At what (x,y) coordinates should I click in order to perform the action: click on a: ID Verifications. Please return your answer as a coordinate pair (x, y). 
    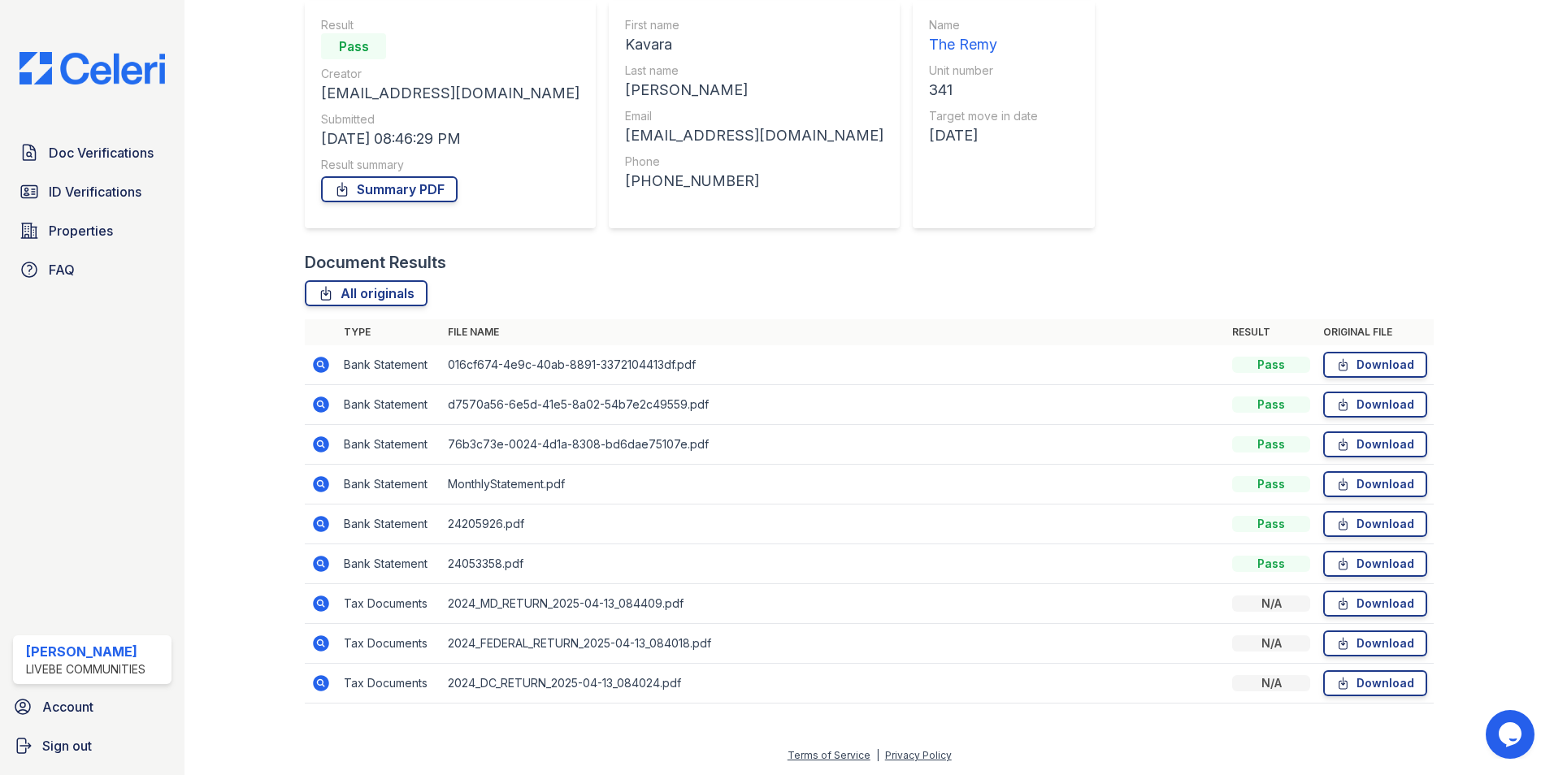
    Looking at the image, I should click on (92, 192).